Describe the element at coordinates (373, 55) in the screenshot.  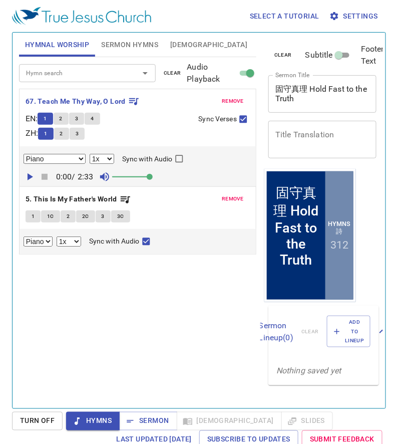
I see `span: Footer Text` at that location.